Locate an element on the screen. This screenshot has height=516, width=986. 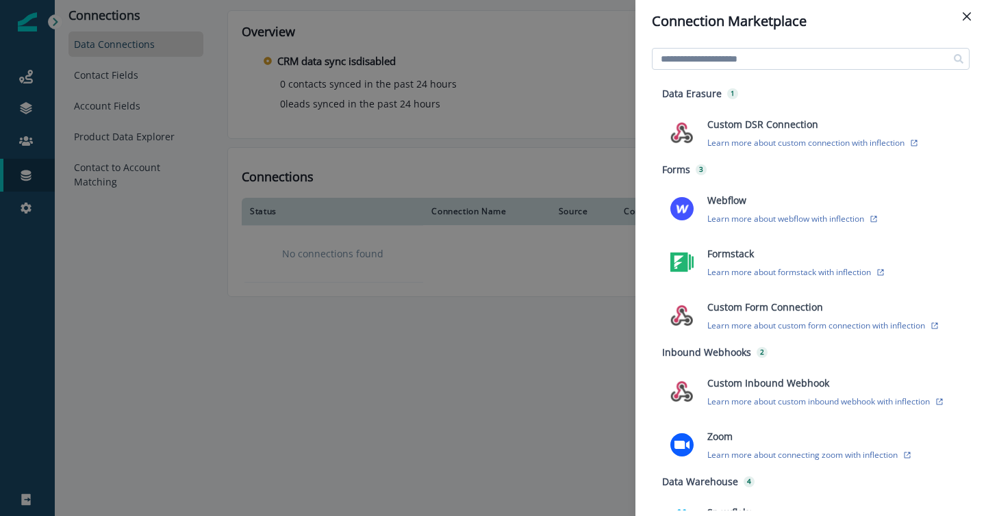
p: Learn more about webflow with inflection is located at coordinates (785, 218).